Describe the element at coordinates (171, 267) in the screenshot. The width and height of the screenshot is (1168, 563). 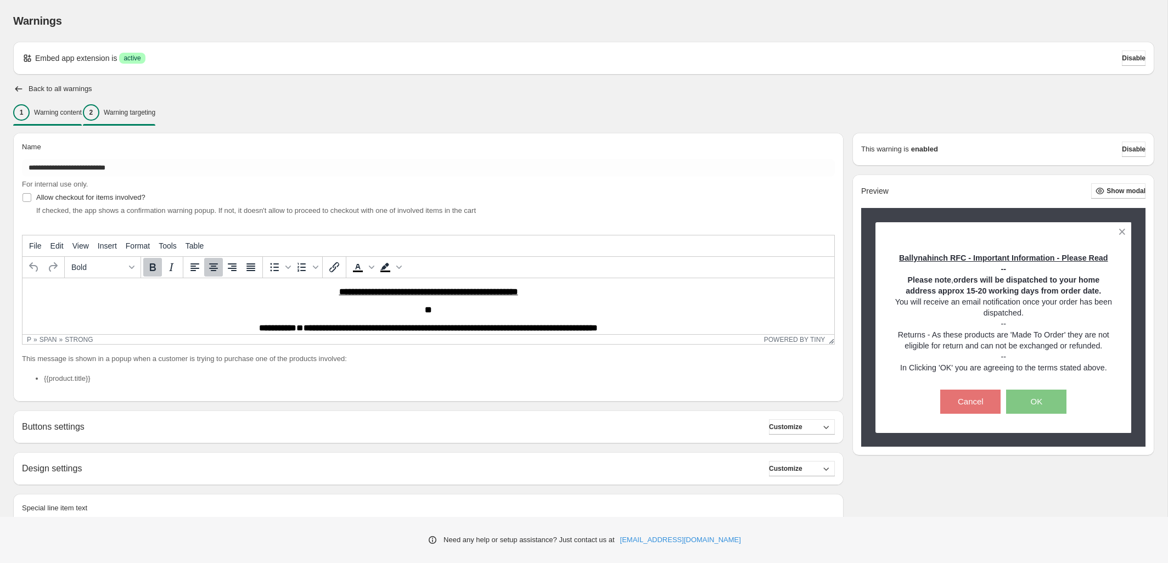
I see `button: Italic` at that location.